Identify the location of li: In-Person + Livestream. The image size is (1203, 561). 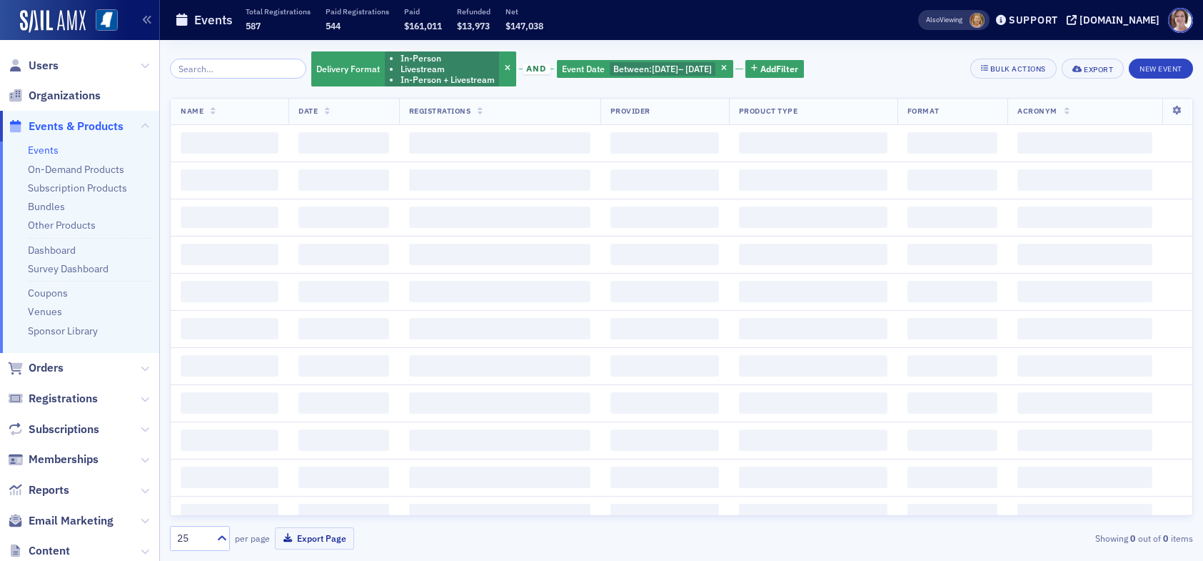
(448, 79).